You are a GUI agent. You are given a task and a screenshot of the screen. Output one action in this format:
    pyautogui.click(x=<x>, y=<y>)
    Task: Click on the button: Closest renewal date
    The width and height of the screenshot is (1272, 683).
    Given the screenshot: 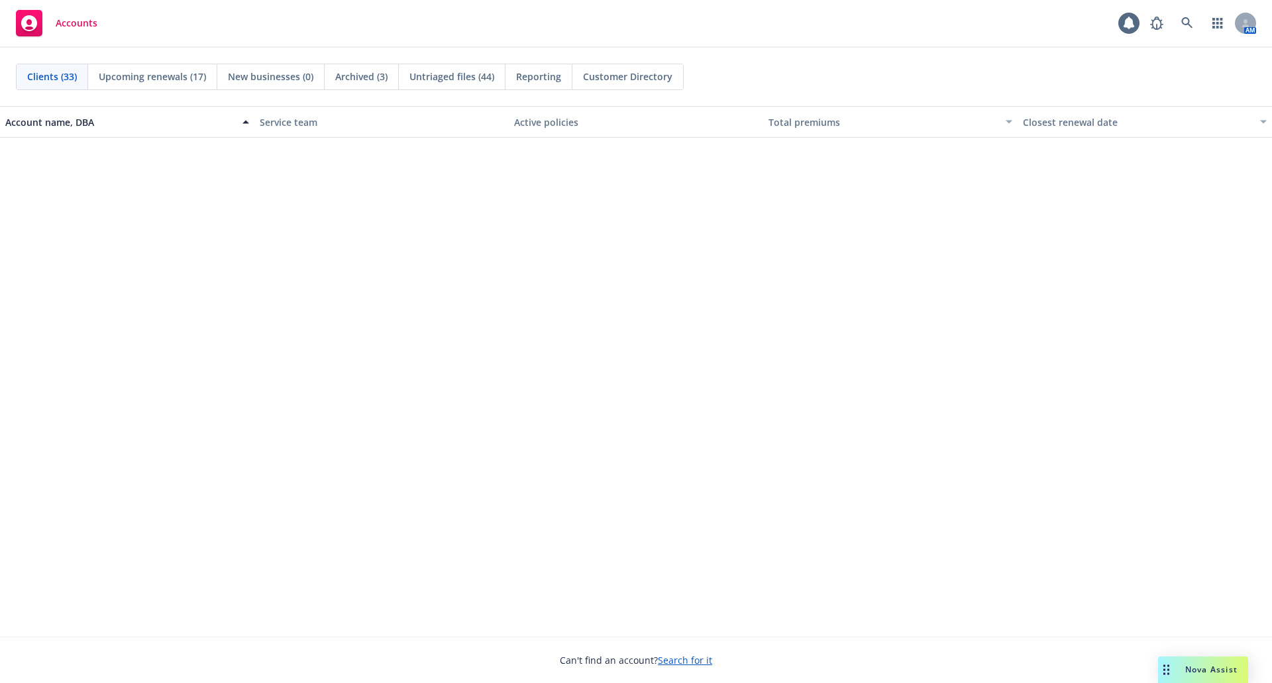 What is the action you would take?
    pyautogui.click(x=1145, y=122)
    